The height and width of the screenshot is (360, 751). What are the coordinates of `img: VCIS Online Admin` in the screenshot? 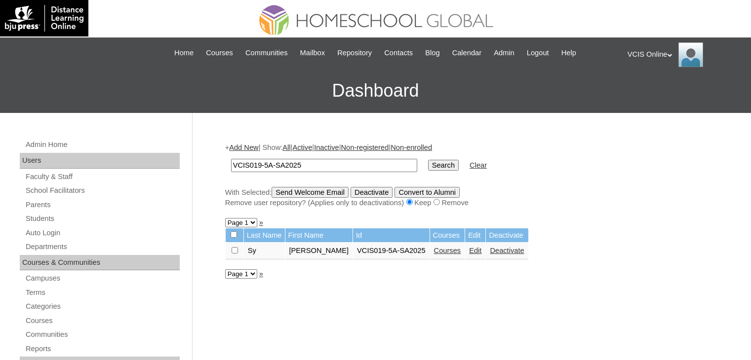 It's located at (691, 55).